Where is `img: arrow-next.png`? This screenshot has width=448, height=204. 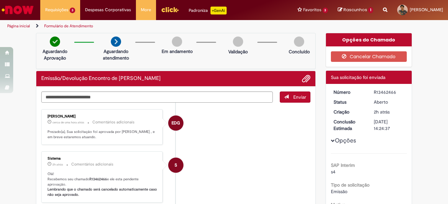 img: arrow-next.png is located at coordinates (116, 42).